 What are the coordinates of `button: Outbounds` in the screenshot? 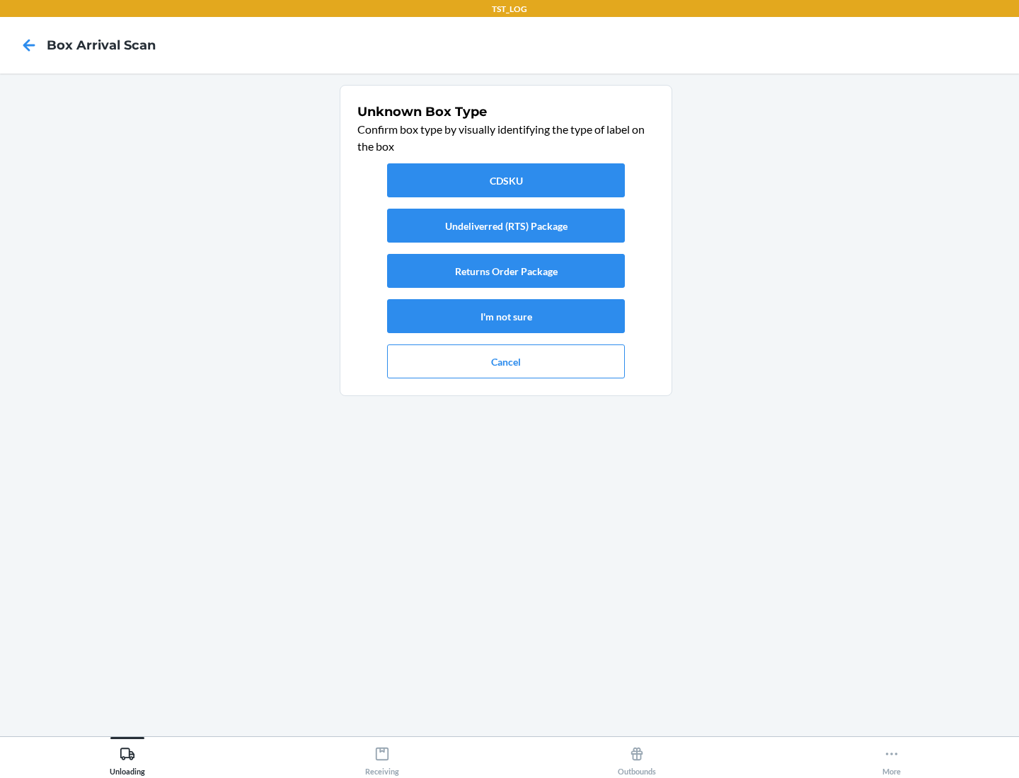 It's located at (637, 756).